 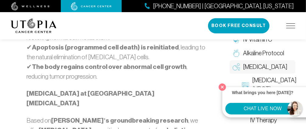 I want to click on a: IV Vitamin C, so click(x=263, y=40).